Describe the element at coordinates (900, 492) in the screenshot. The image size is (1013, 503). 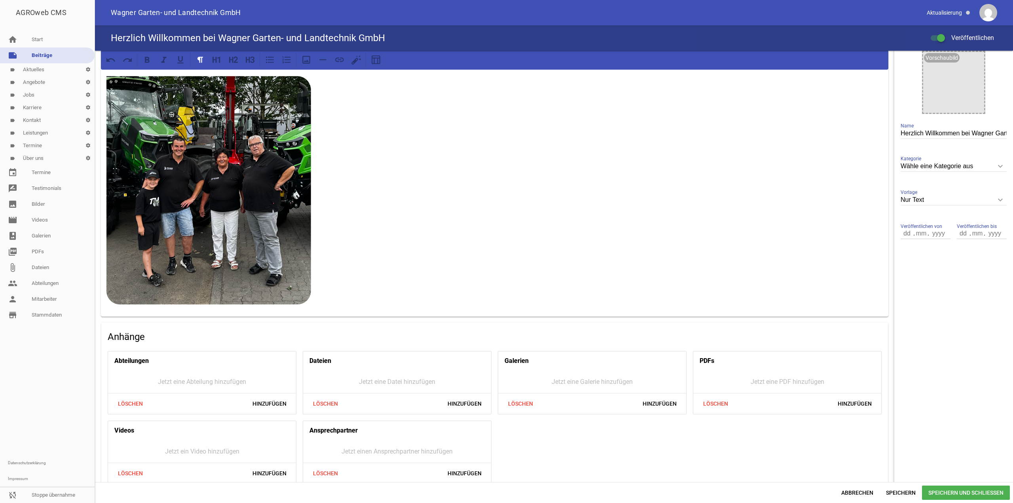
I see `span: Speichern` at that location.